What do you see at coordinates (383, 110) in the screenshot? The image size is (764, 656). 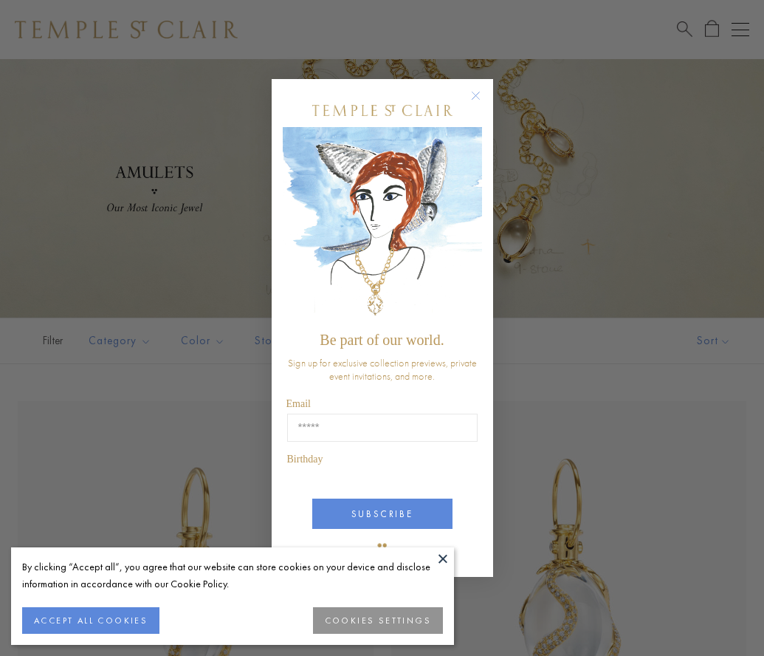 I see `img: Temple St. Clair` at bounding box center [383, 110].